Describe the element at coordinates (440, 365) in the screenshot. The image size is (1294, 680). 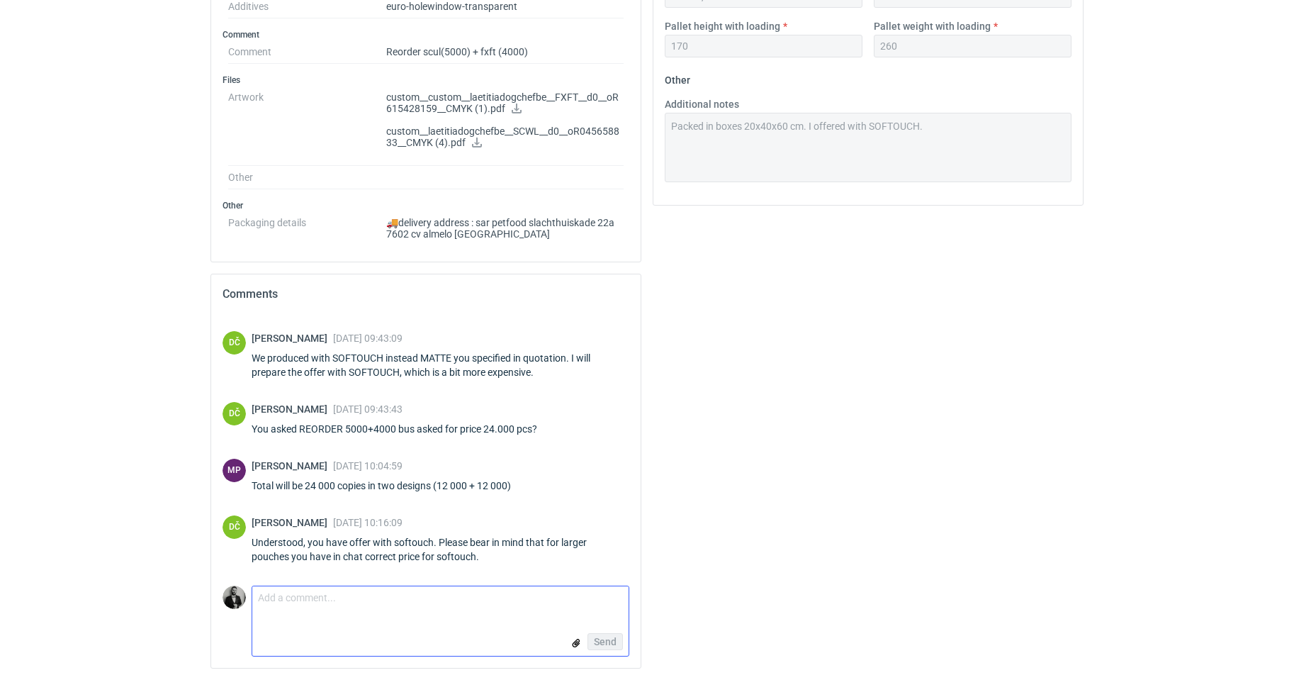
I see `div: We produced with SOFTOUCH instead MATTE you specified in quotation. I will prepare the offer with...` at that location.